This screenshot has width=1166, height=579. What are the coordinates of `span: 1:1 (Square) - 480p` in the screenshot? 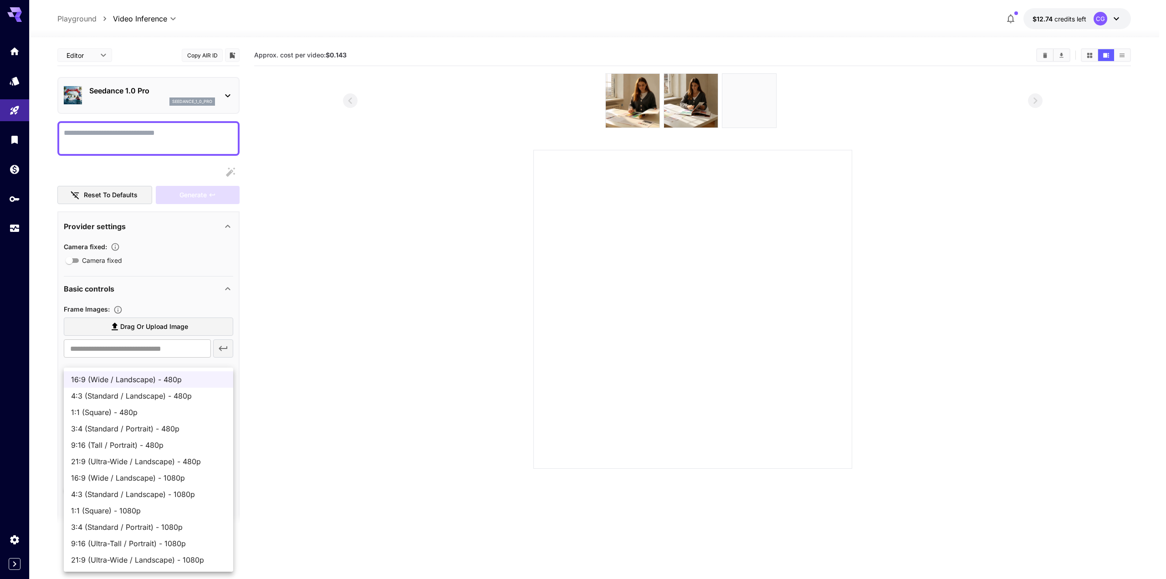 It's located at (148, 412).